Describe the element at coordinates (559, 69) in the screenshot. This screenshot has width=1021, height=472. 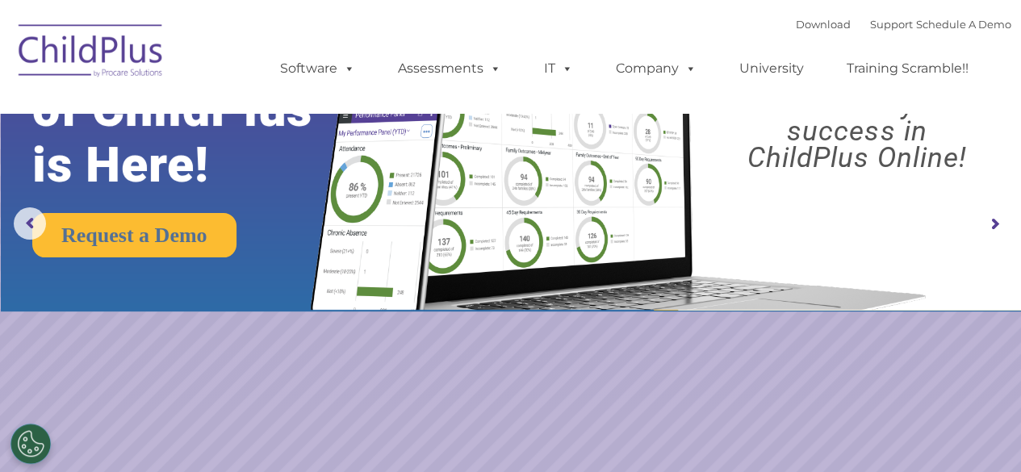
I see `a: IT` at that location.